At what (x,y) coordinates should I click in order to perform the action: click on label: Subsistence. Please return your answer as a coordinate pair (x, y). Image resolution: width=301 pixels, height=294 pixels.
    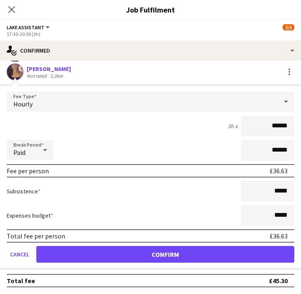
    Looking at the image, I should click on (23, 191).